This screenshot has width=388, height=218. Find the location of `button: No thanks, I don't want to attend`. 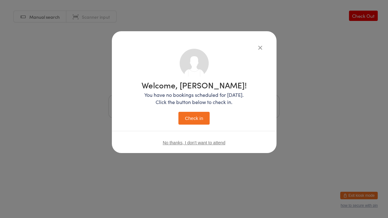

button: No thanks, I don't want to attend is located at coordinates (194, 143).